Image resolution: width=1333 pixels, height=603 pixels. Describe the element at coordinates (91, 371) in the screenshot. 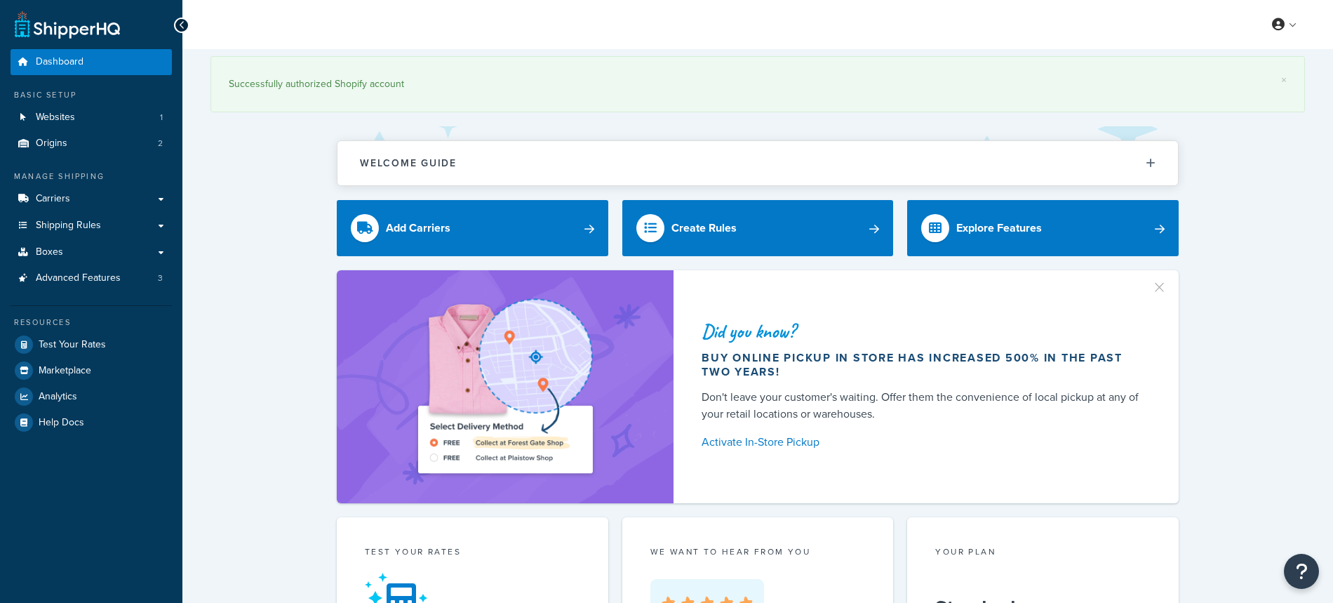

I see `a: Marketplace` at that location.